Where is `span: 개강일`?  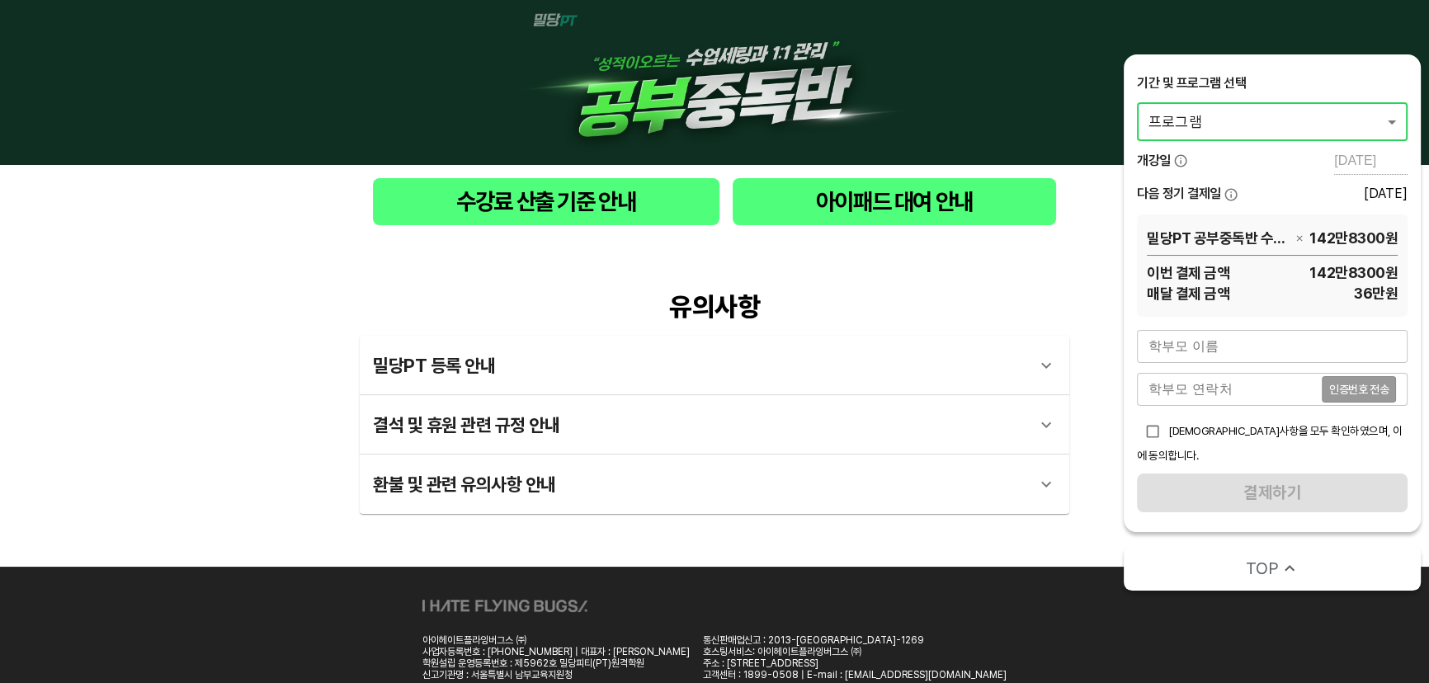 span: 개강일 is located at coordinates (1153, 161).